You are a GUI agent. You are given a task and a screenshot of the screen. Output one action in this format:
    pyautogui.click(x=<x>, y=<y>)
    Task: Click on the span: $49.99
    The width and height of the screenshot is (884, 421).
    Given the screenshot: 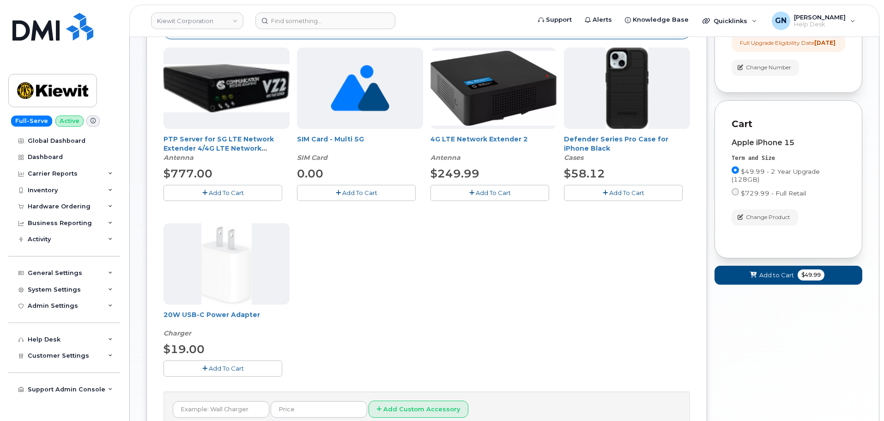 What is the action you would take?
    pyautogui.click(x=811, y=275)
    